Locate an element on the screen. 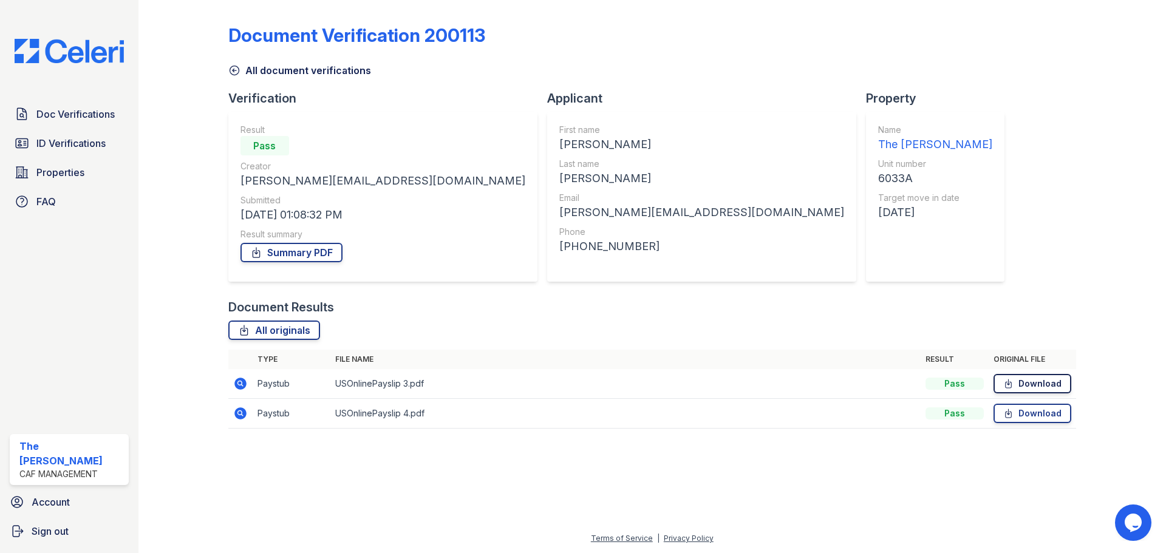 This screenshot has width=1166, height=553. div: Name is located at coordinates (935, 130).